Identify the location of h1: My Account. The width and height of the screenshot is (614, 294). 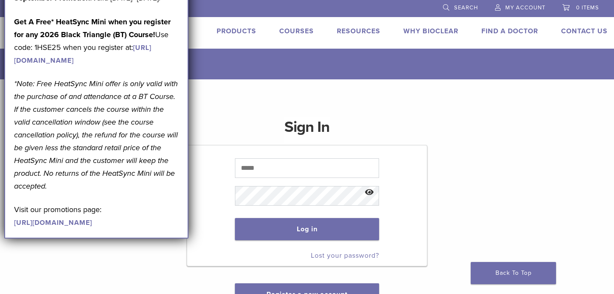
(317, 64).